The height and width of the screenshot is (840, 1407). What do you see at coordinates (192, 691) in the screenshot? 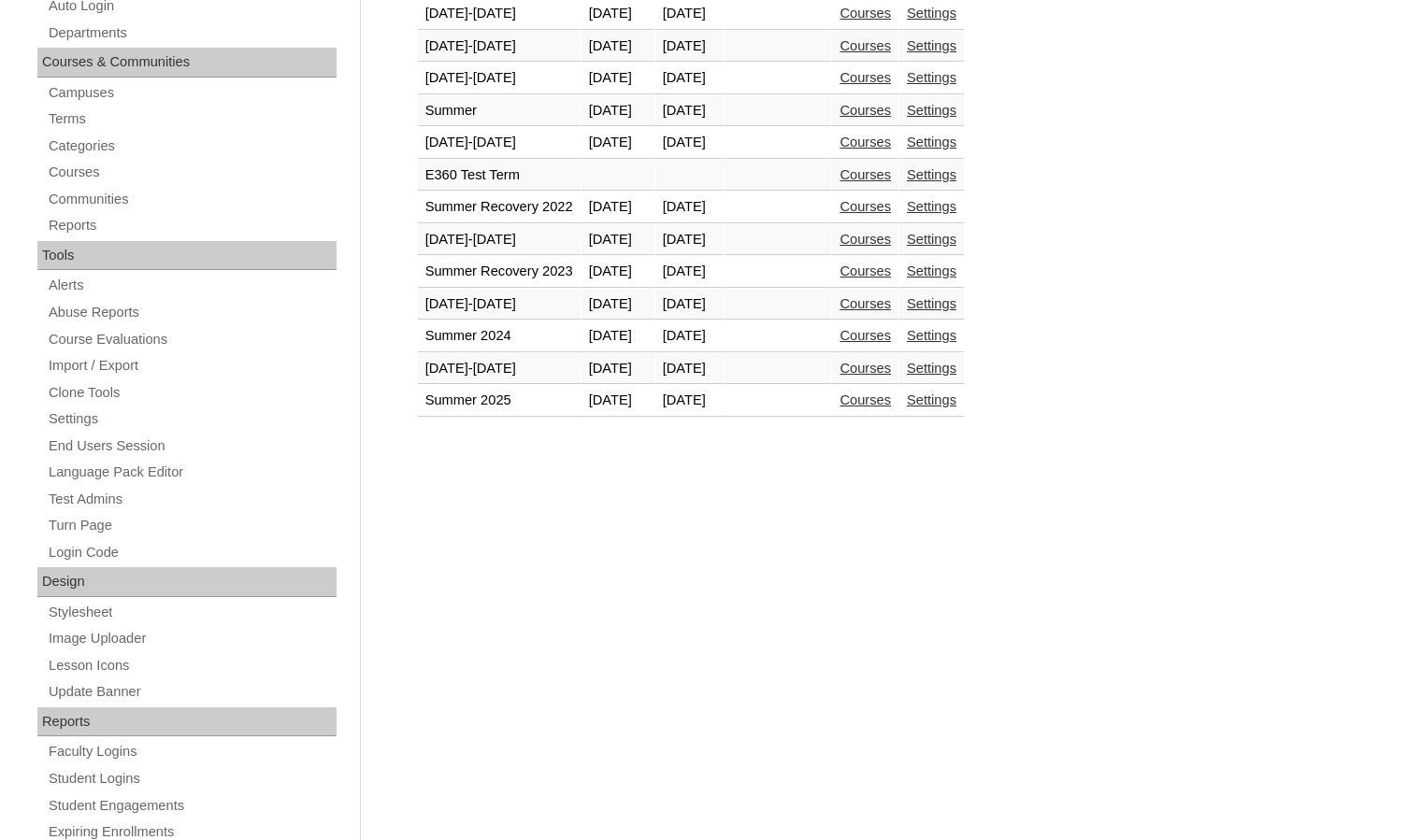
I see `a: Update Banner` at bounding box center [192, 691].